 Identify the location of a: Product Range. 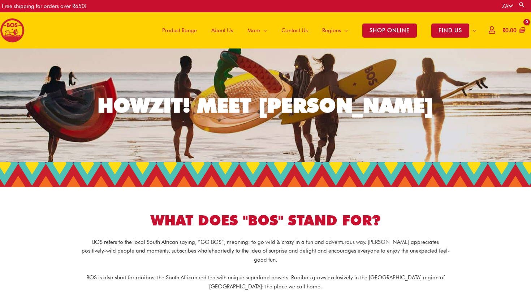
(180, 30).